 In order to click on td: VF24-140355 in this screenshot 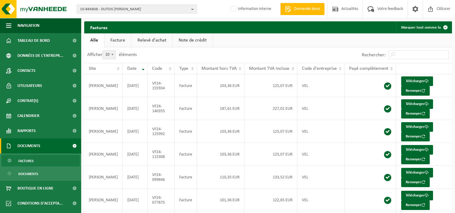, I will do `click(161, 109)`.